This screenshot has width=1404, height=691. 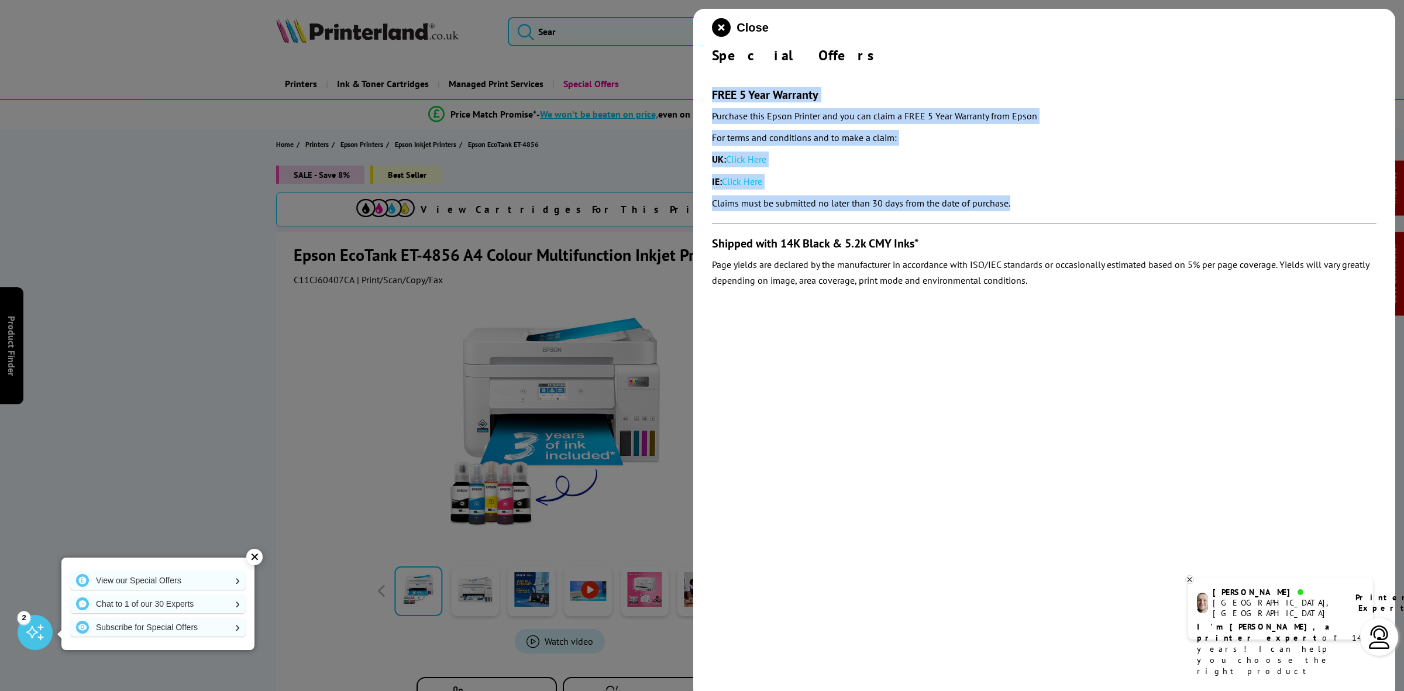 What do you see at coordinates (1044, 203) in the screenshot?
I see `p: Claims must be submitted no later than 30 days from the date of purchase.` at bounding box center [1044, 203].